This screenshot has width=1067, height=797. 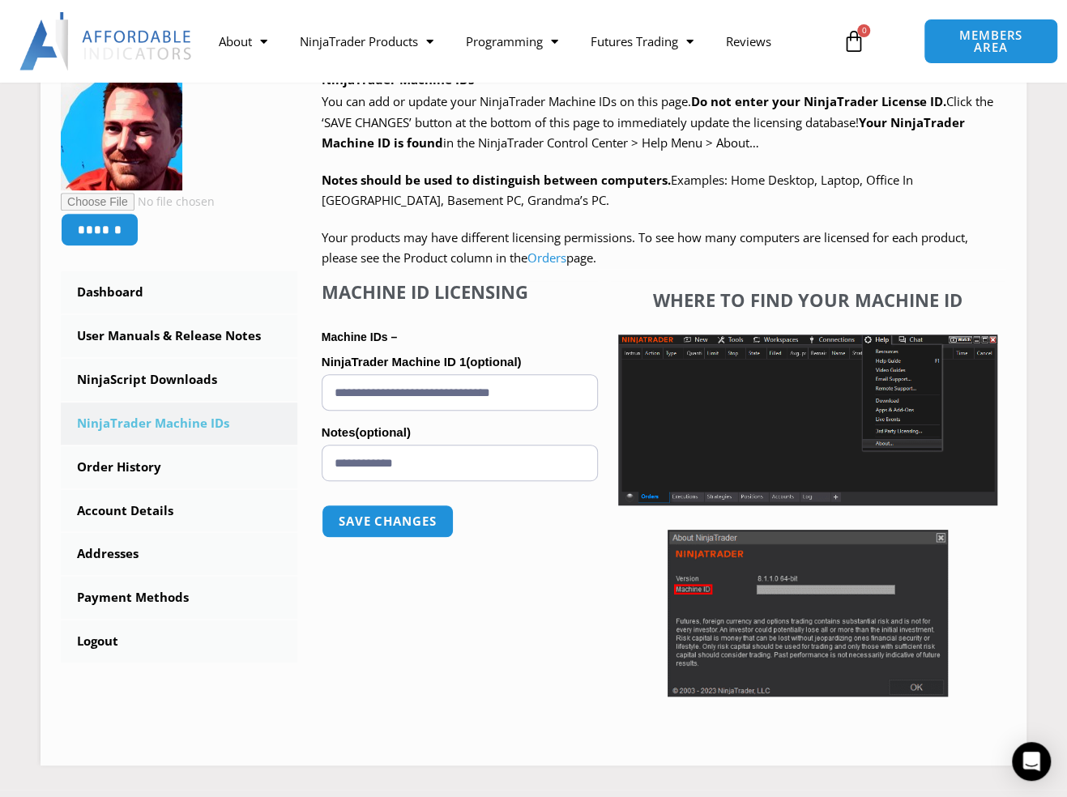 What do you see at coordinates (1031, 761) in the screenshot?
I see `div: Open Intercom Messenger` at bounding box center [1031, 761].